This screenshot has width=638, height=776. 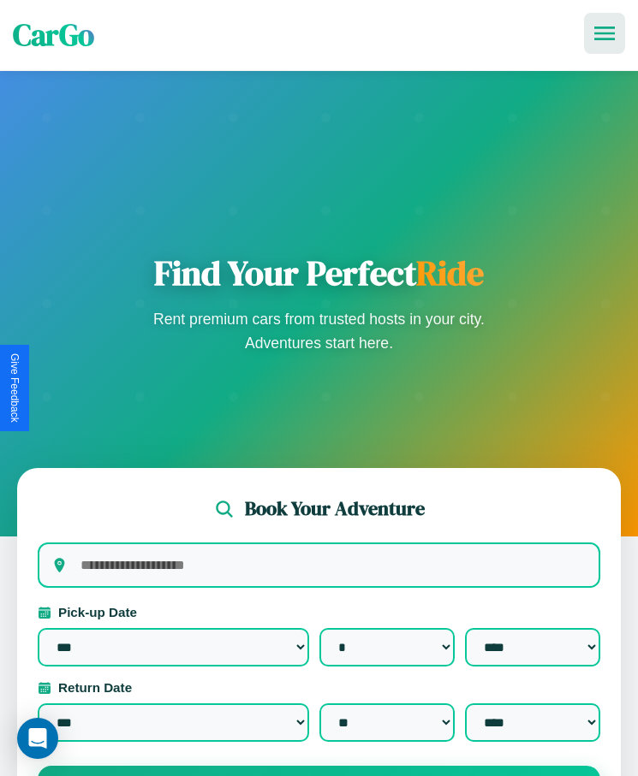 I want to click on p: Rent premium cars from trusted hosts in your city. Adventures start here., so click(x=319, y=331).